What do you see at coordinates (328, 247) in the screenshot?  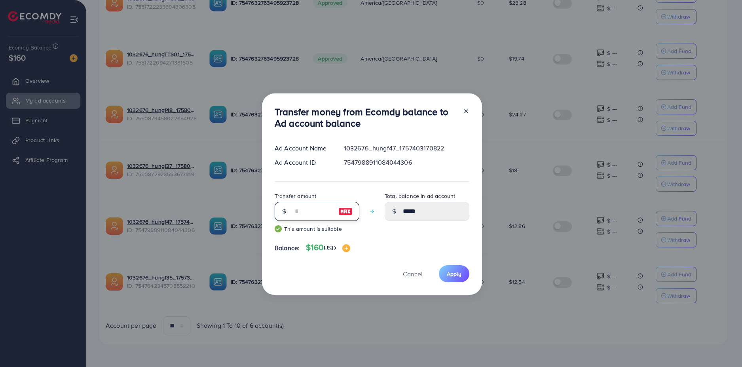 I see `h4: $160` at bounding box center [328, 247].